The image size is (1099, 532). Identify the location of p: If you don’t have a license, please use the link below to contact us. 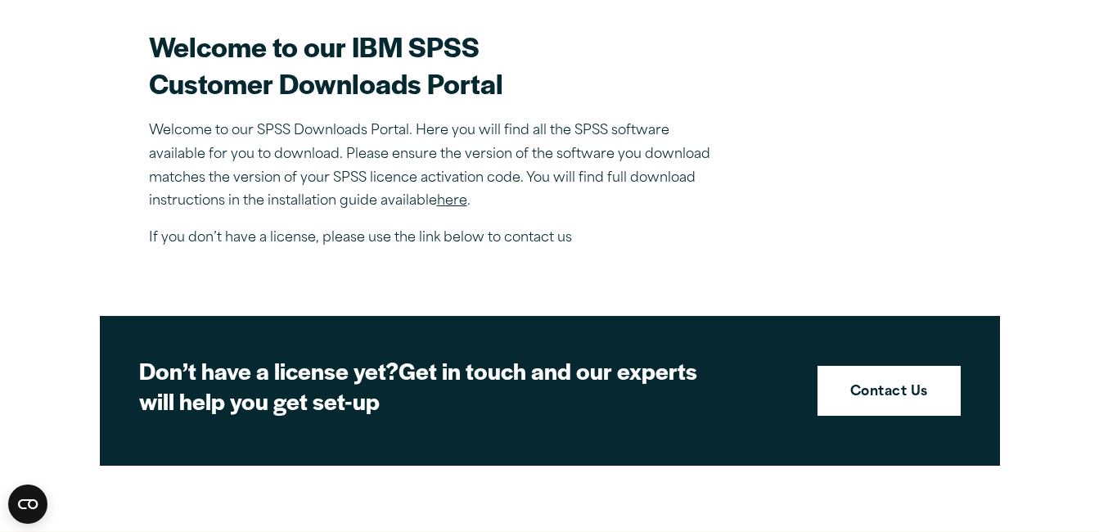
(435, 238).